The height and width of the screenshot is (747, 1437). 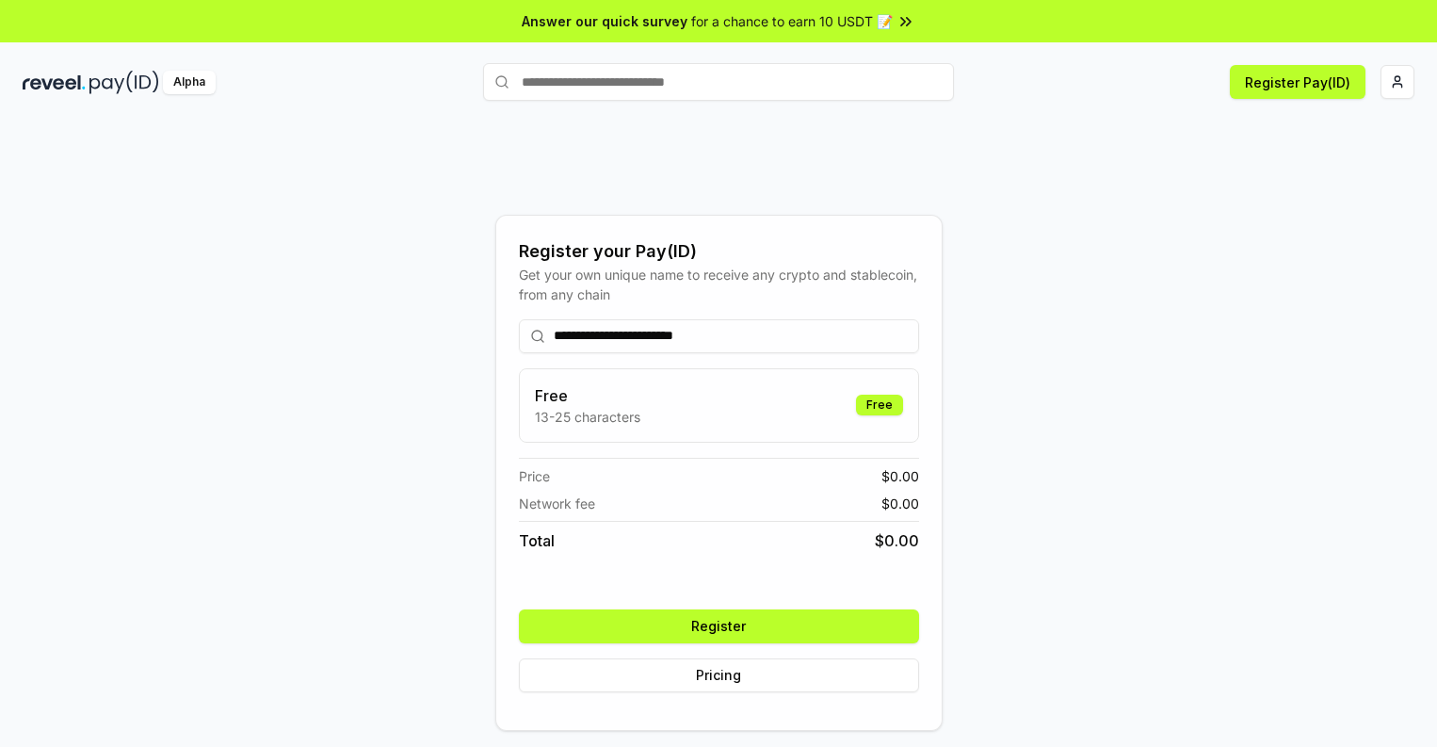 What do you see at coordinates (1297, 82) in the screenshot?
I see `button: Register Pay(ID)` at bounding box center [1297, 82].